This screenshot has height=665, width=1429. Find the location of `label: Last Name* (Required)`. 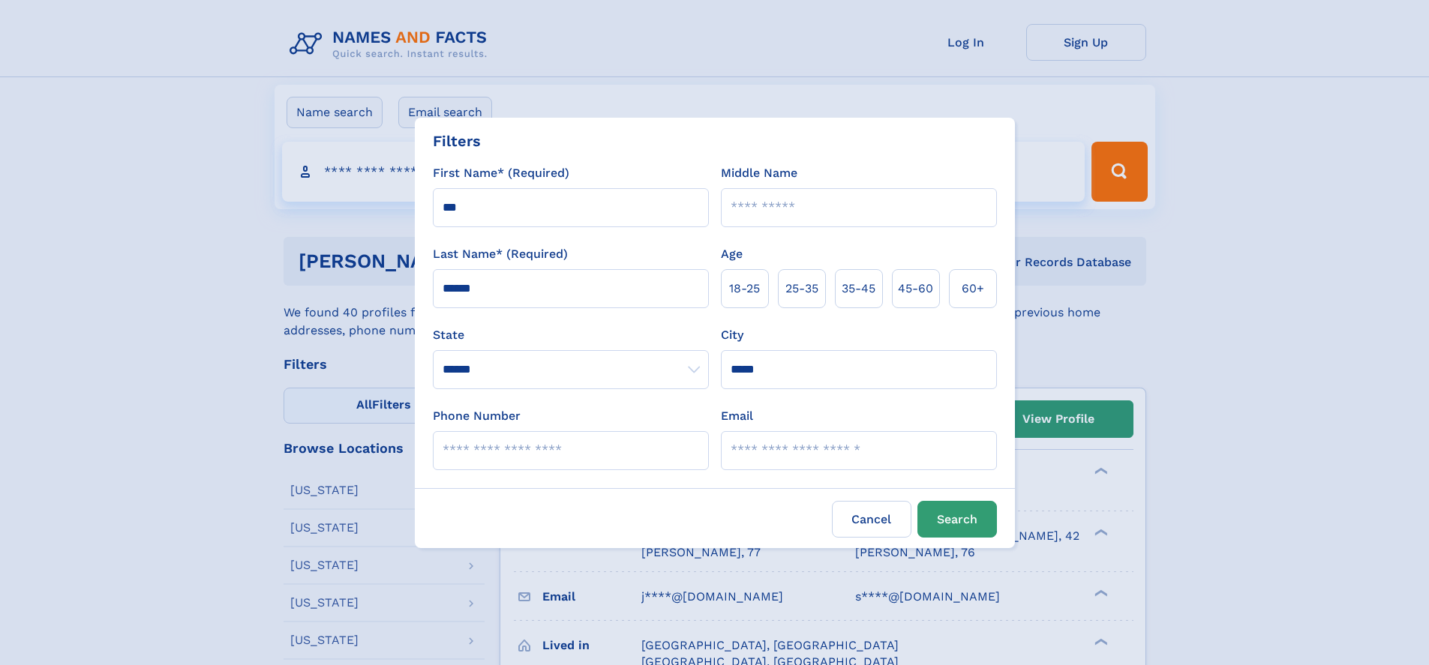

label: Last Name* (Required) is located at coordinates (500, 254).